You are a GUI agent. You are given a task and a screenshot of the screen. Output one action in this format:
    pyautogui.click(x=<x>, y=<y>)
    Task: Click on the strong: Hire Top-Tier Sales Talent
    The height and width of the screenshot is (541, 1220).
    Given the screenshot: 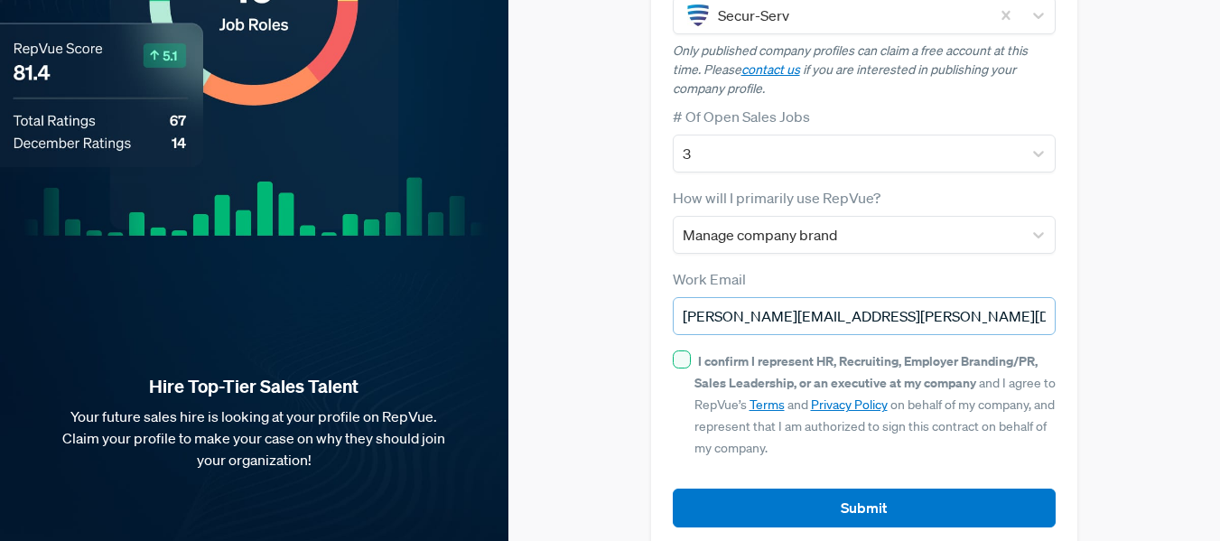 What is the action you would take?
    pyautogui.click(x=254, y=387)
    